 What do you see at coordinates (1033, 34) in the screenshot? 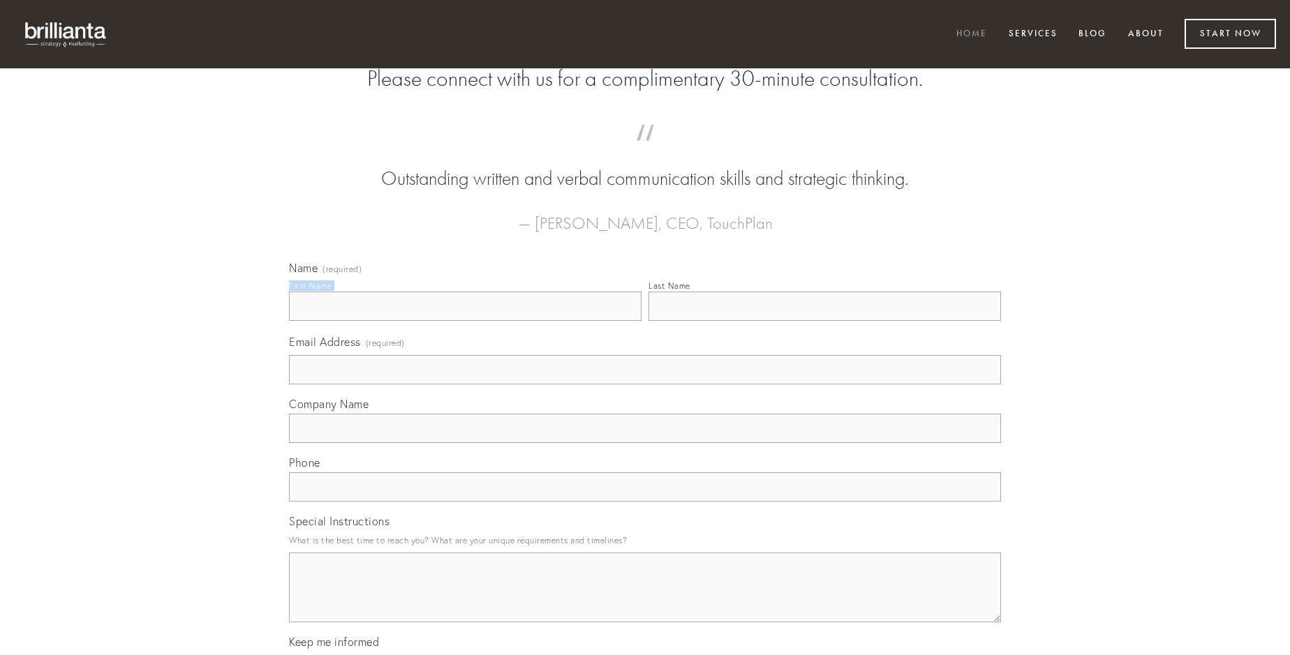
I see `a: Services` at bounding box center [1033, 34].